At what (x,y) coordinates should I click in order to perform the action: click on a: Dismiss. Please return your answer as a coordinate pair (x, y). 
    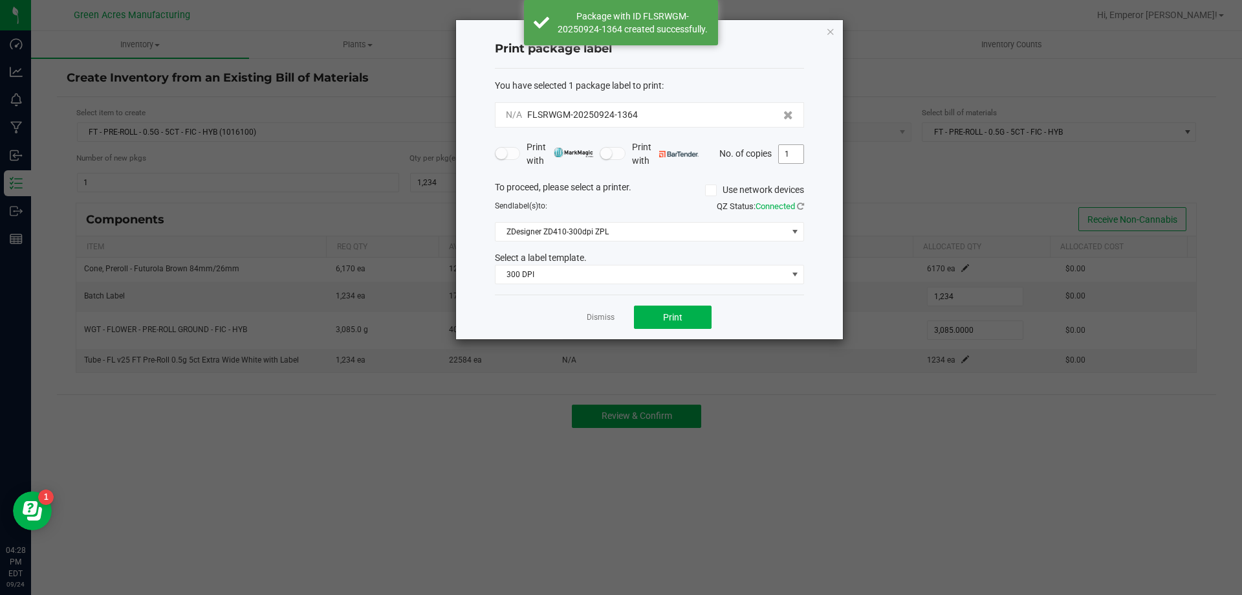
    Looking at the image, I should click on (600, 317).